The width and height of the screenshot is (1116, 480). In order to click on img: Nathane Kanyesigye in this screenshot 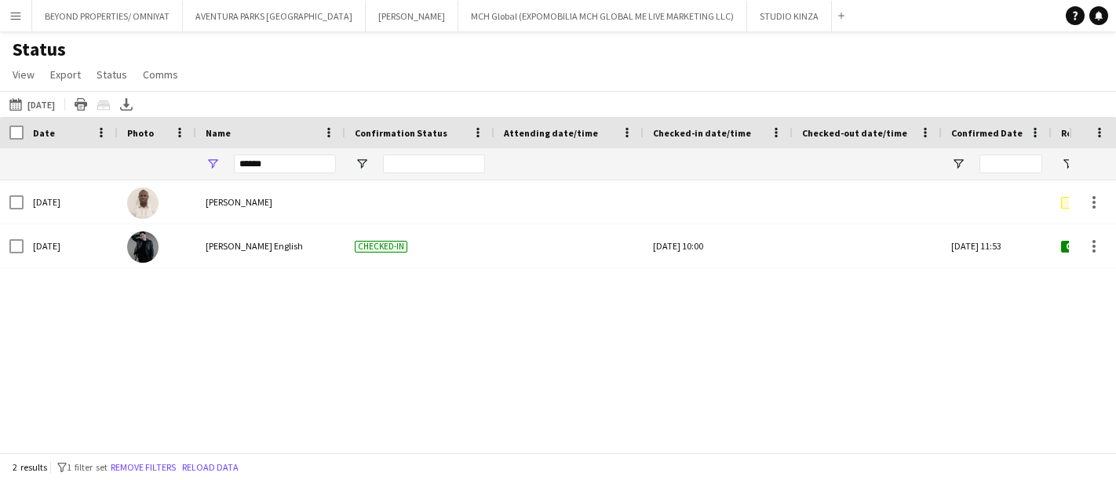, I will do `click(143, 203)`.